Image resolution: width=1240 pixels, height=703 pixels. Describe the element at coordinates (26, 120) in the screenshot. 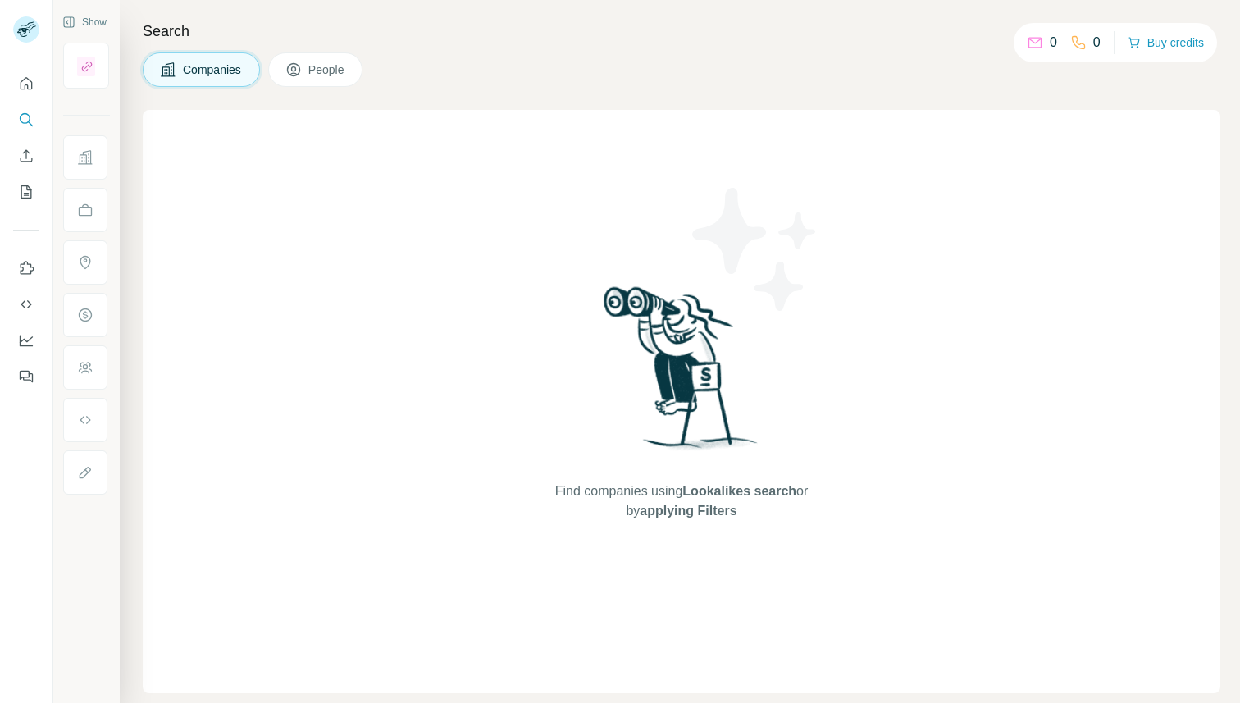

I see `button: Search` at that location.